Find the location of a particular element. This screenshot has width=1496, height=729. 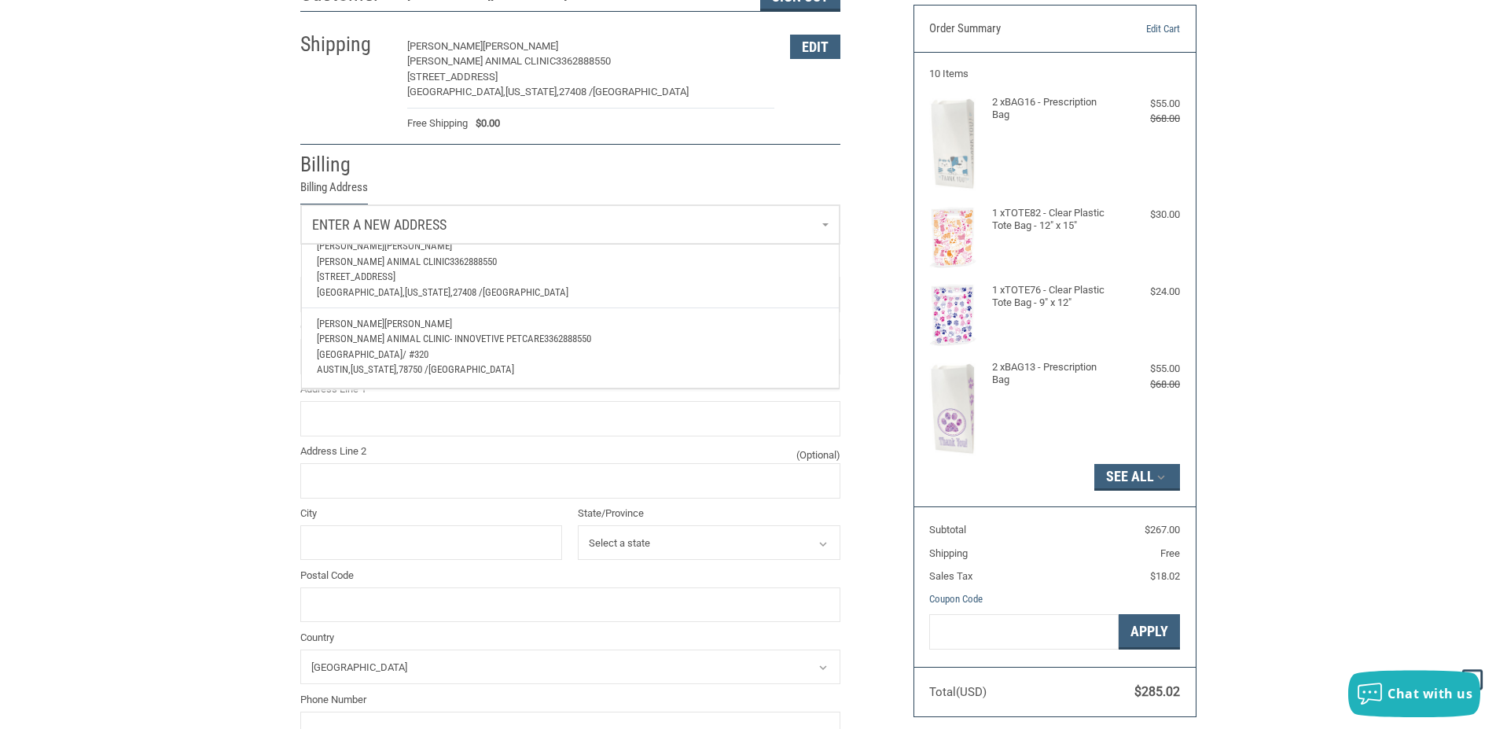

button: Apply is located at coordinates (1149, 631).